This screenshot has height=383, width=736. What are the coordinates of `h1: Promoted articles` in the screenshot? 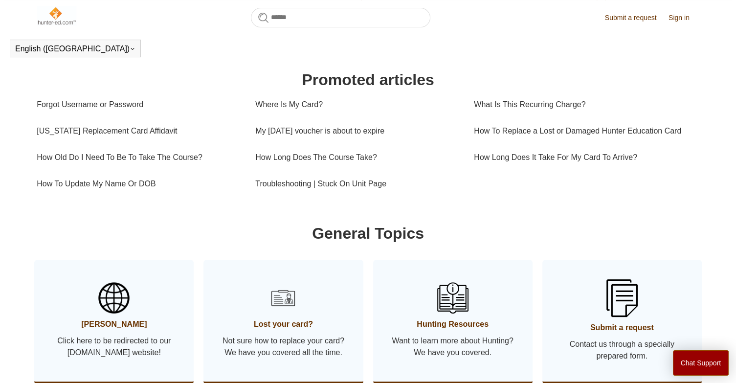 It's located at (368, 80).